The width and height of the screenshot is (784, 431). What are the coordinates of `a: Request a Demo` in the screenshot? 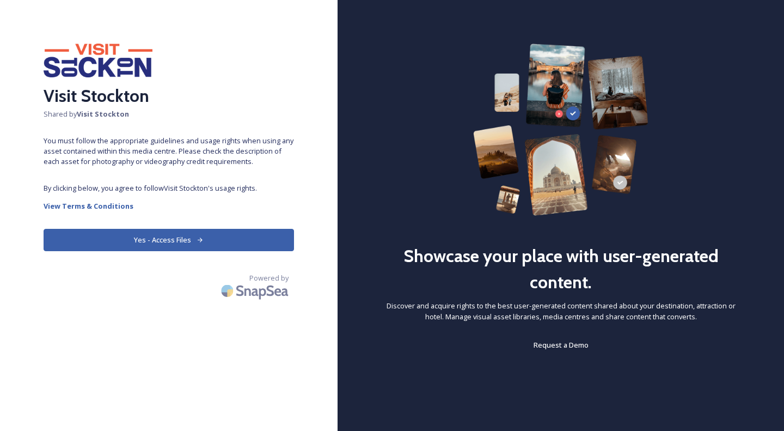 It's located at (561, 345).